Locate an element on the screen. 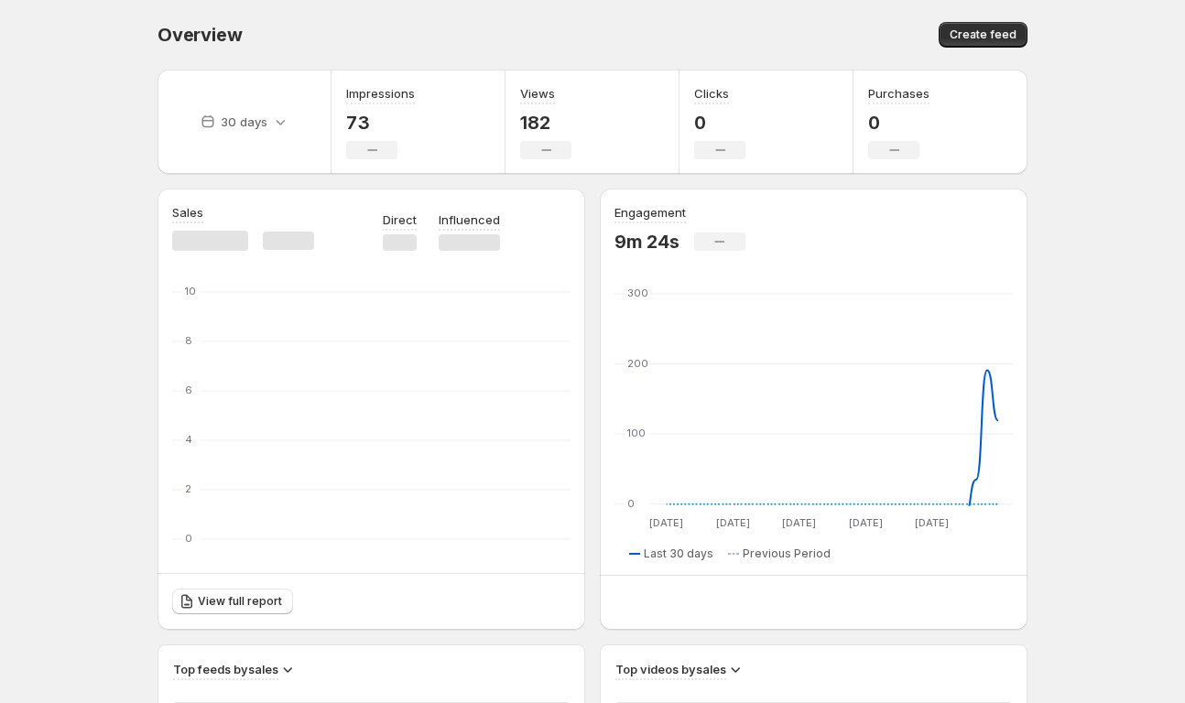 This screenshot has height=703, width=1185. p: 73 is located at coordinates (380, 123).